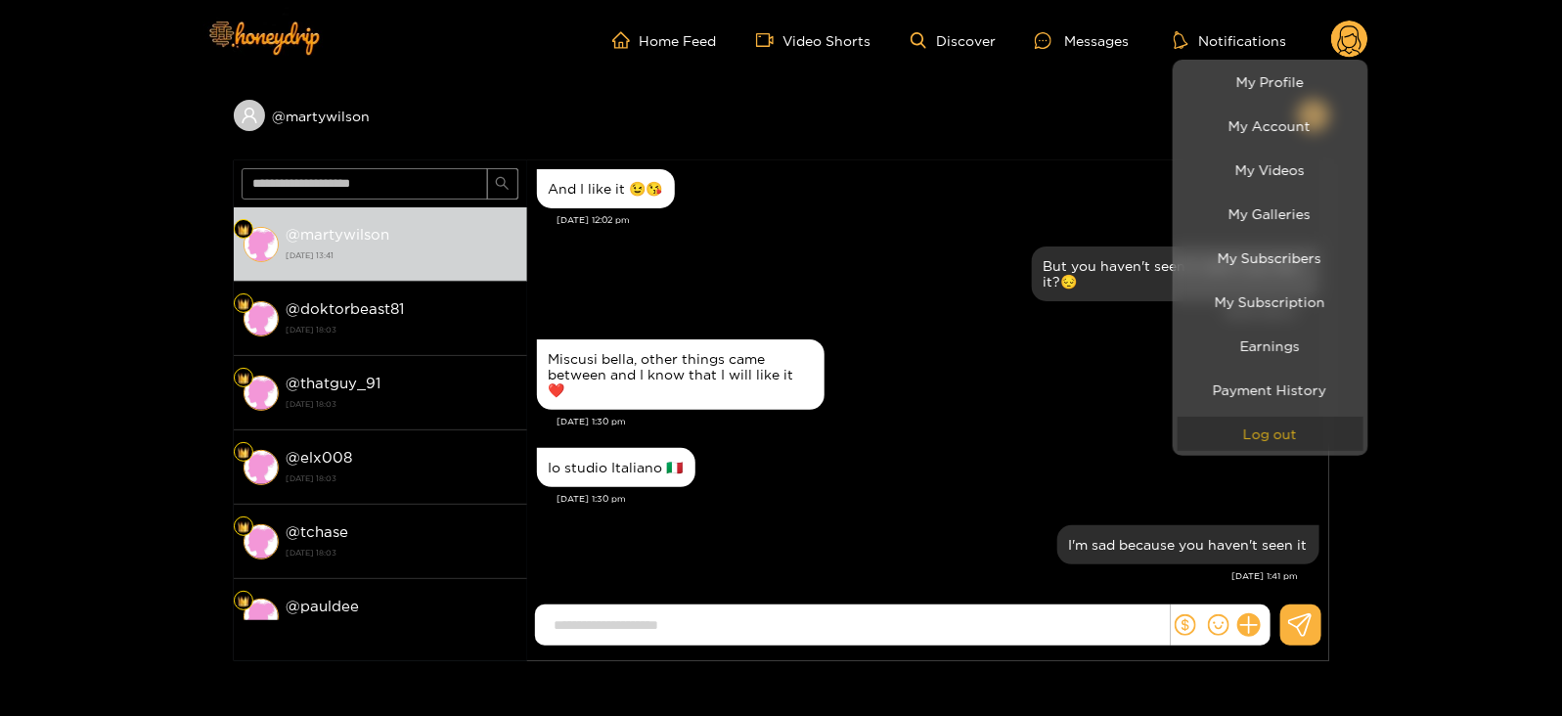 Image resolution: width=1562 pixels, height=716 pixels. What do you see at coordinates (1270, 213) in the screenshot?
I see `a: My Galleries` at bounding box center [1270, 213].